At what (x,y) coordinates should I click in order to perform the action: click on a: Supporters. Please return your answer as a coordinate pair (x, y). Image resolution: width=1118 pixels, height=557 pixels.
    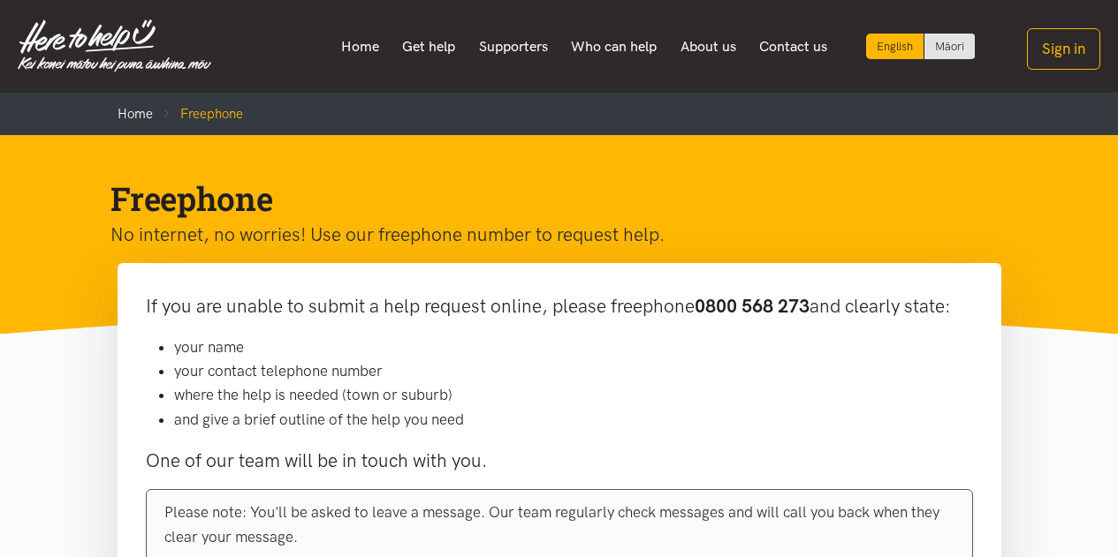
    Looking at the image, I should click on (512, 47).